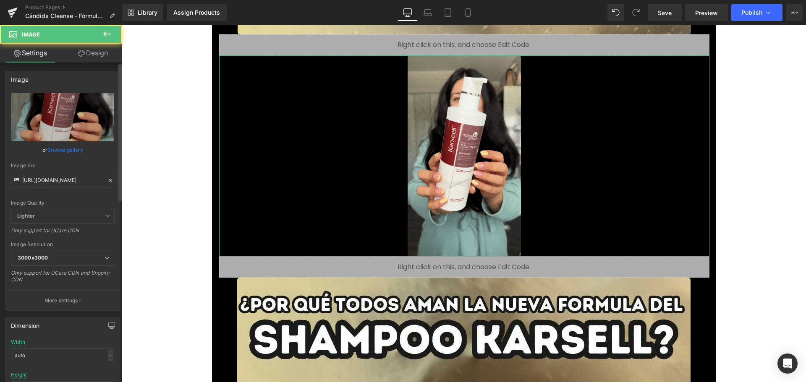 This screenshot has width=806, height=382. I want to click on a: Tablet, so click(448, 13).